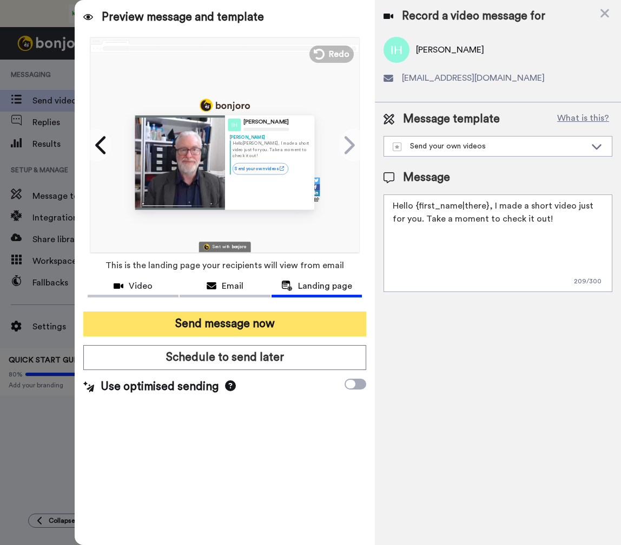  What do you see at coordinates (225, 357) in the screenshot?
I see `button: Schedule to send later` at bounding box center [225, 357].